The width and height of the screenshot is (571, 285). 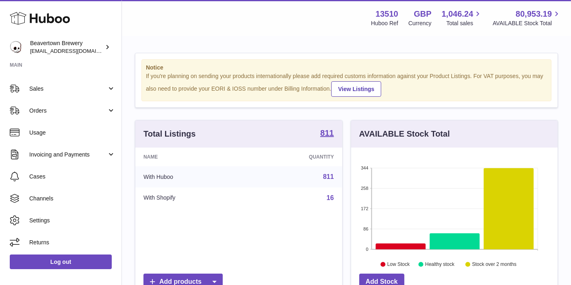 What do you see at coordinates (68, 89) in the screenshot?
I see `span: Sales` at bounding box center [68, 89].